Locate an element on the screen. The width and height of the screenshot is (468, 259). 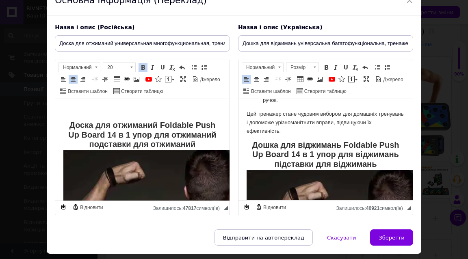
span: Відправити на автопереклад is located at coordinates (264, 238).